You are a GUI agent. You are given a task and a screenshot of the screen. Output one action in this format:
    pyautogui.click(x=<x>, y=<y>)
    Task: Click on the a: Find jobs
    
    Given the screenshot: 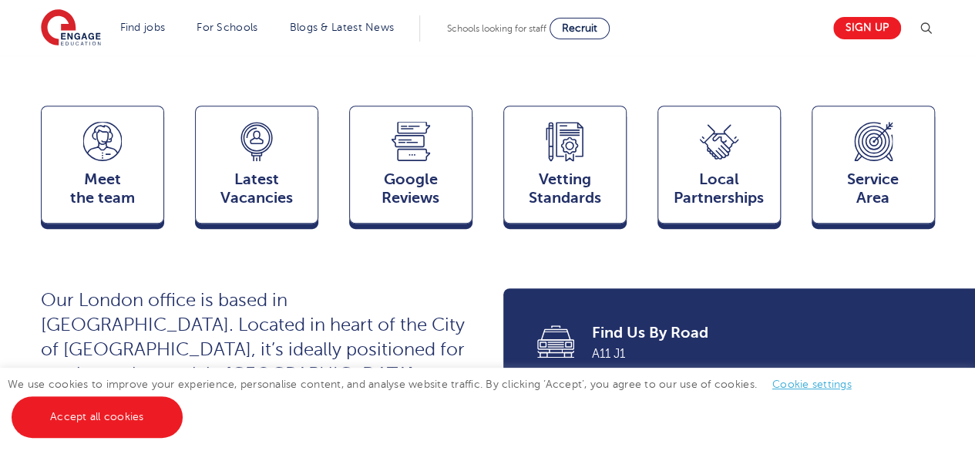 What is the action you would take?
    pyautogui.click(x=143, y=27)
    